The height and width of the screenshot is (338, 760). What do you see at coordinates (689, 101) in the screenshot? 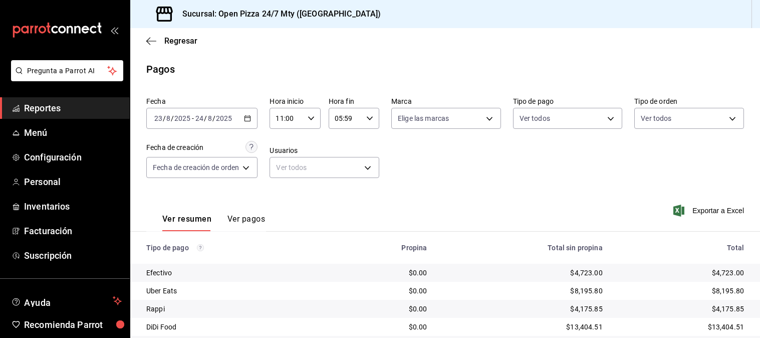
I see `label: Tipo de orden` at bounding box center [689, 101].